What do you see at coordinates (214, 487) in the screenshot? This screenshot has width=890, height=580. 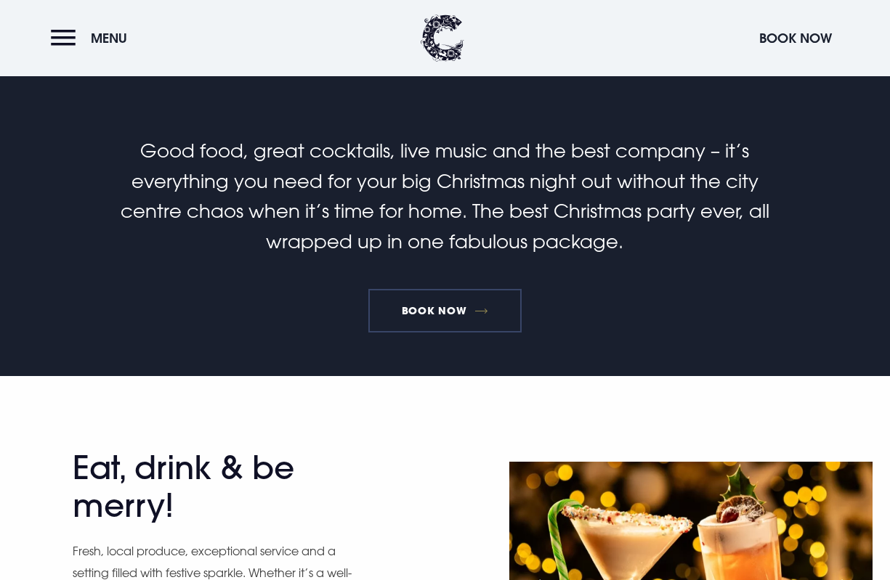 I see `h2: Eat, drink & be merry!` at bounding box center [214, 487].